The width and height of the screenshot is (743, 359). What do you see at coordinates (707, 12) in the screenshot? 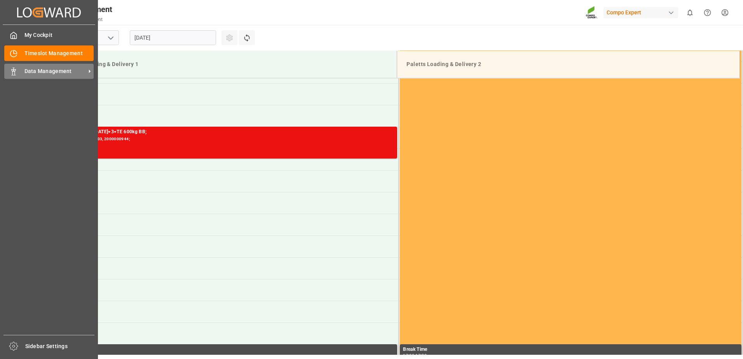
I see `button: Help Center` at bounding box center [707, 12].